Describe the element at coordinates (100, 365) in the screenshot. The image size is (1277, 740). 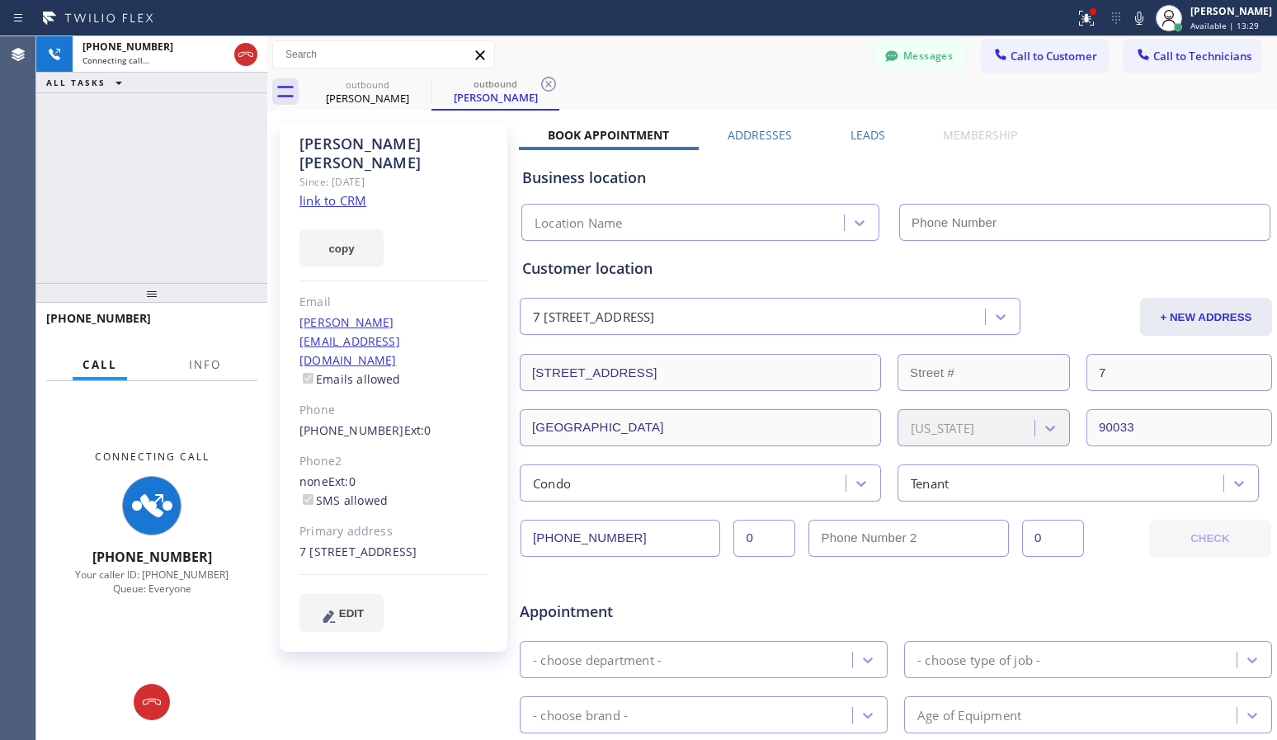
I see `span: Call` at that location.